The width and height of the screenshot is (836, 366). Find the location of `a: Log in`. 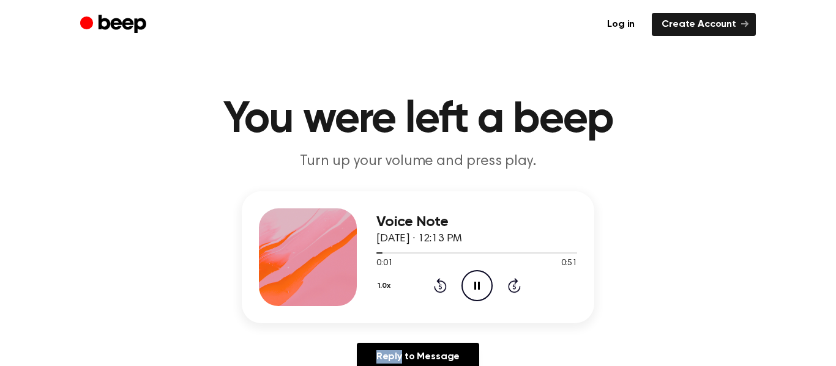

a: Log in is located at coordinates (620, 24).